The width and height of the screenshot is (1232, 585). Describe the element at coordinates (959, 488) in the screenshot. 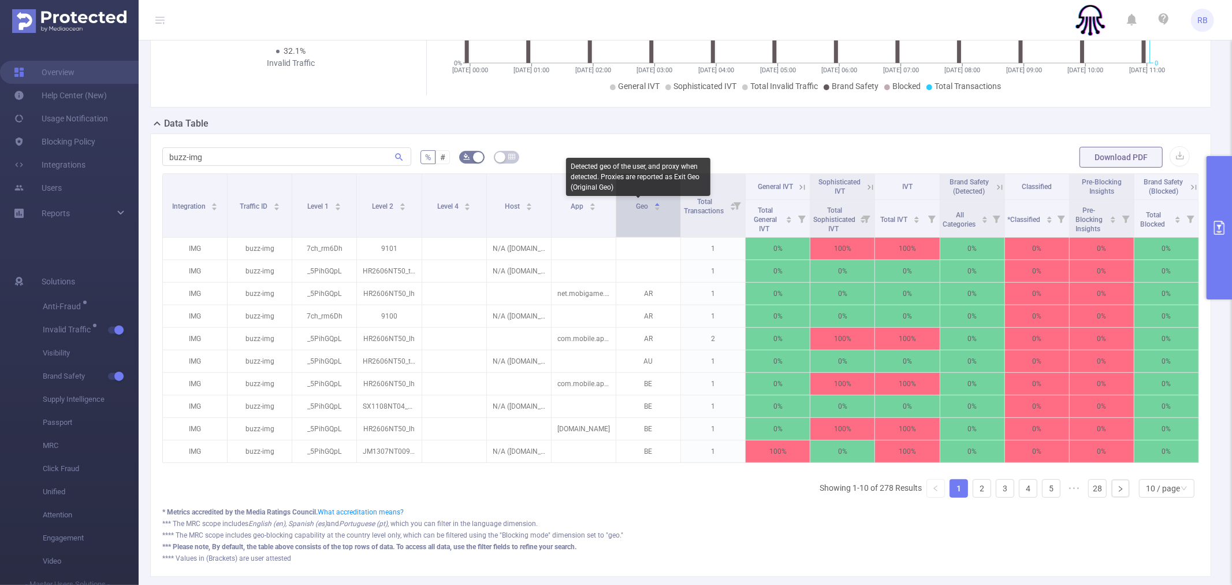

I see `li: 1` at that location.